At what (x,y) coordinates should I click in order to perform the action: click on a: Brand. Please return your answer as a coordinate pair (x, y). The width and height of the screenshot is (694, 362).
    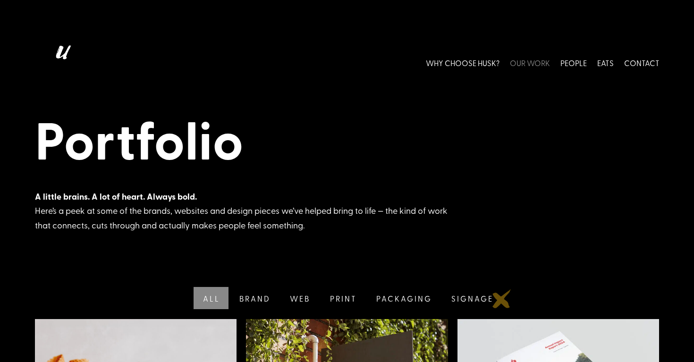
    Looking at the image, I should click on (254, 298).